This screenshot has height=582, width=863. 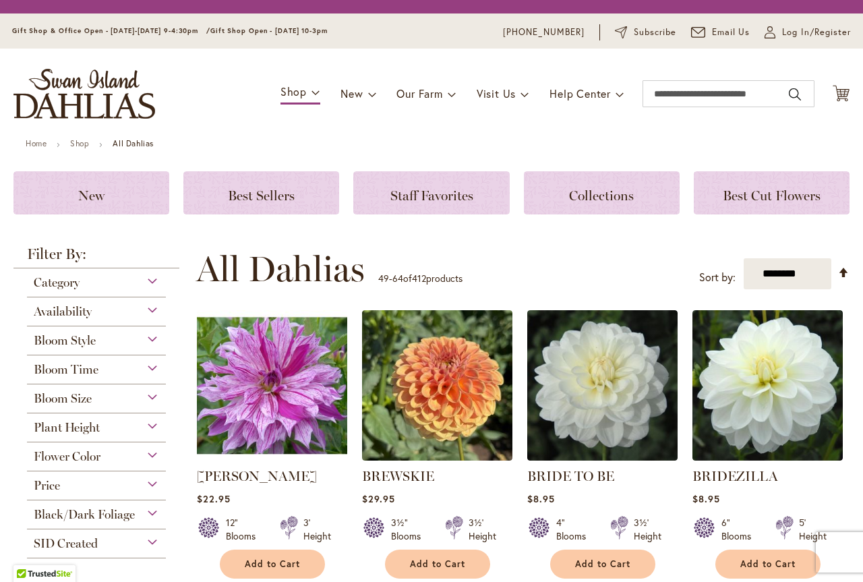 What do you see at coordinates (67, 457) in the screenshot?
I see `span: Flower Color` at bounding box center [67, 457].